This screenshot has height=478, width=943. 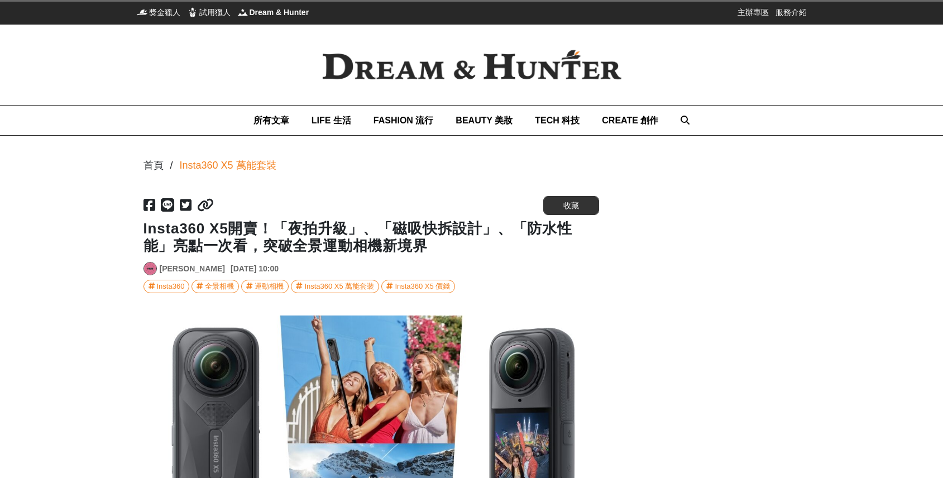 What do you see at coordinates (271, 120) in the screenshot?
I see `a: 所有文章` at bounding box center [271, 120].